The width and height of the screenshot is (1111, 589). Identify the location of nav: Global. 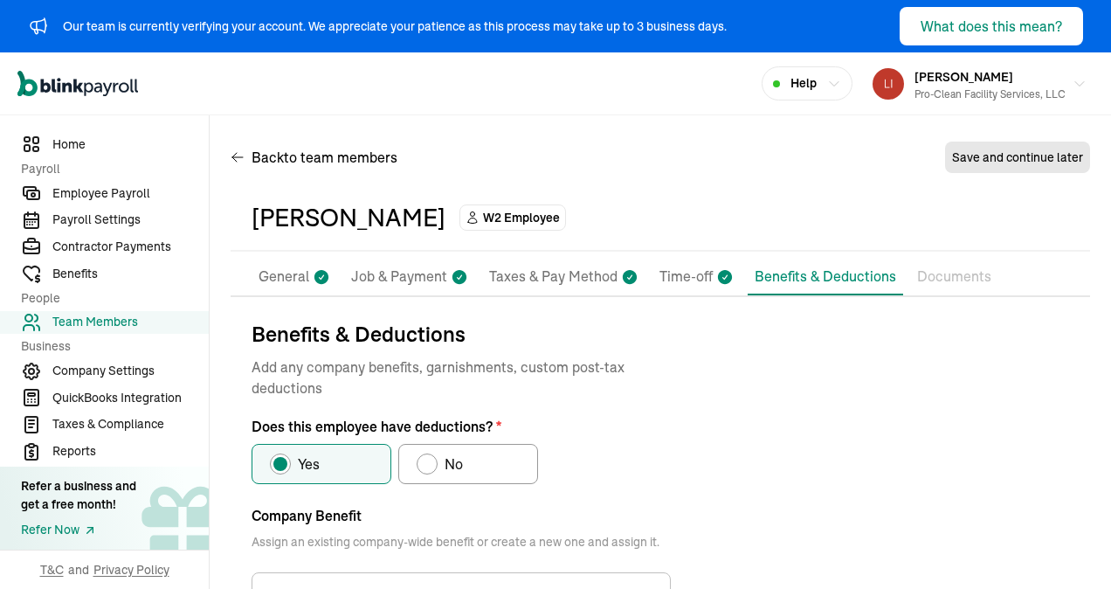
(78, 84).